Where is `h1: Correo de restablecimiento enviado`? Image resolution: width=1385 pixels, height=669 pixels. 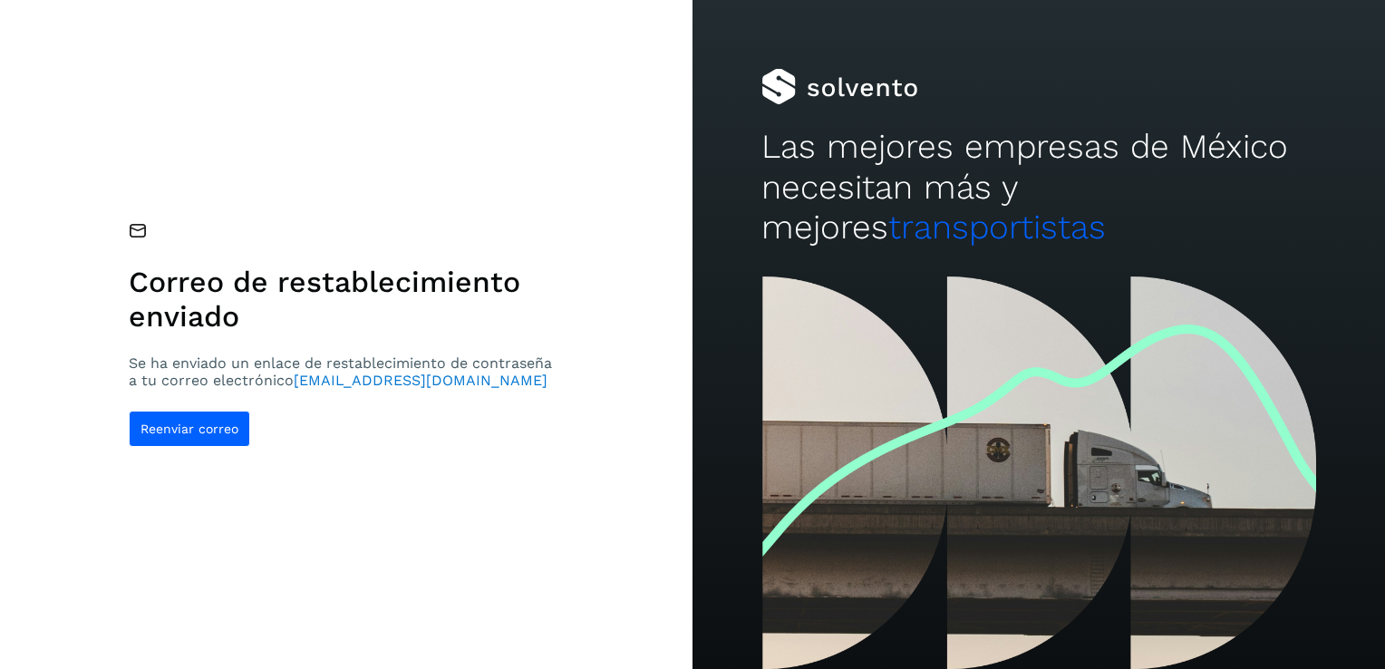
h1: Correo de restablecimiento enviado is located at coordinates (344, 299).